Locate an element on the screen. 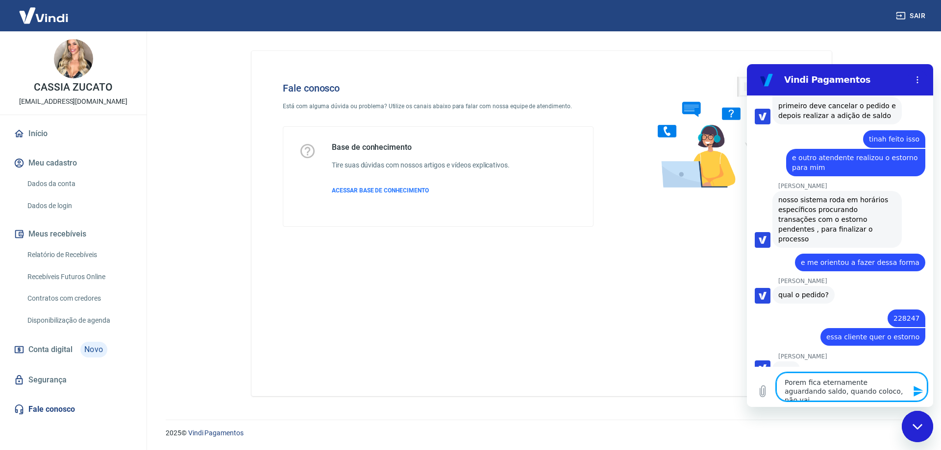  button: Enviar mensagem is located at coordinates (171, 327).